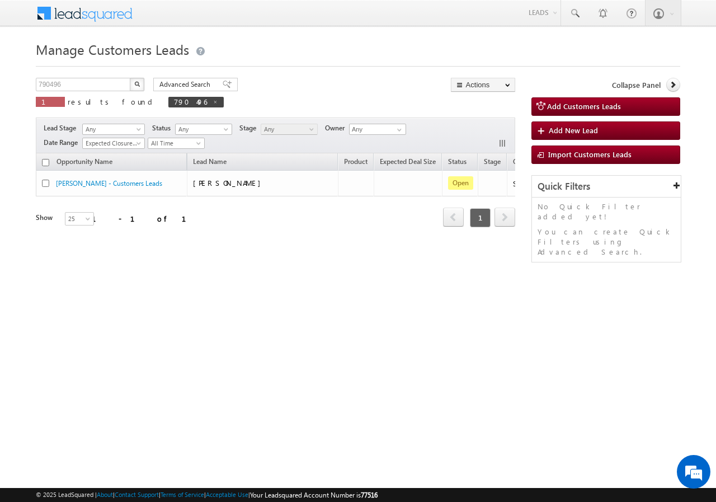  What do you see at coordinates (174, 143) in the screenshot?
I see `span: All Time` at bounding box center [174, 143].